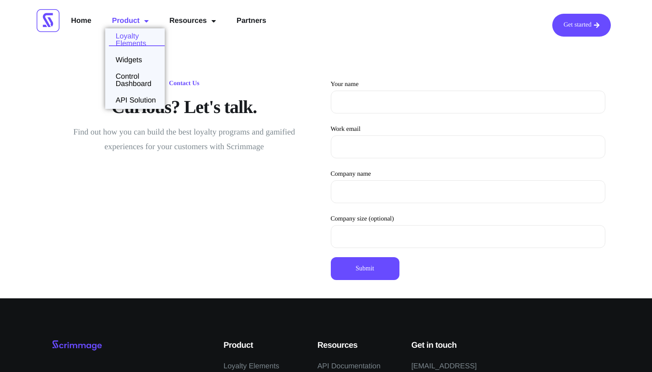 The width and height of the screenshot is (652, 372). What do you see at coordinates (127, 60) in the screenshot?
I see `a: Widgets` at bounding box center [127, 60].